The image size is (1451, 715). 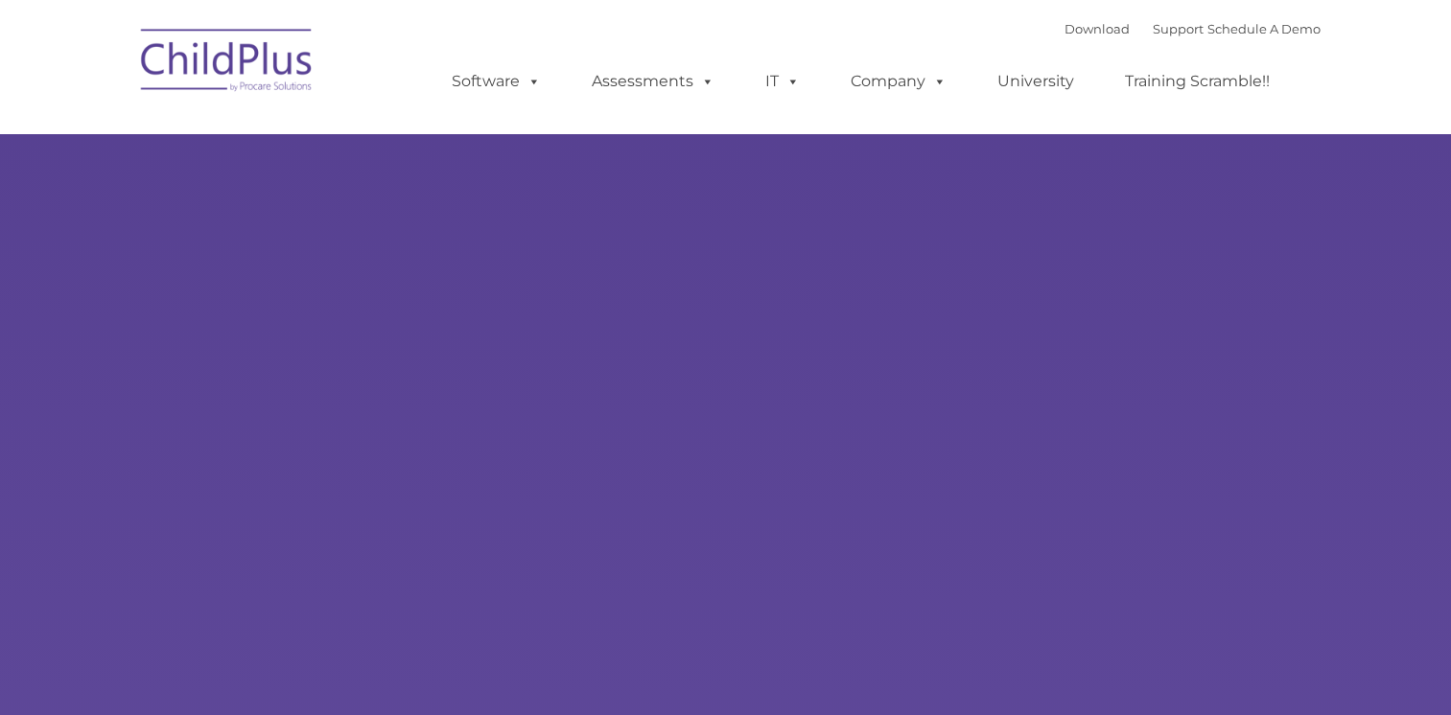 I want to click on a: Support, so click(x=1178, y=29).